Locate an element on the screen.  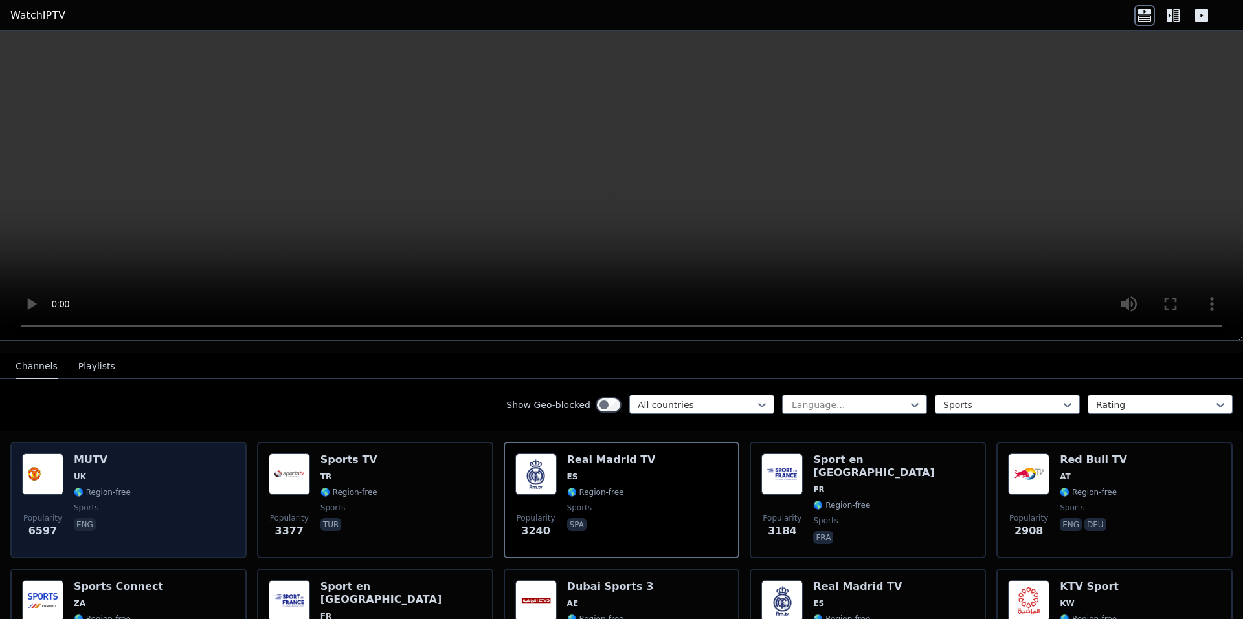
p: fra is located at coordinates (823, 538).